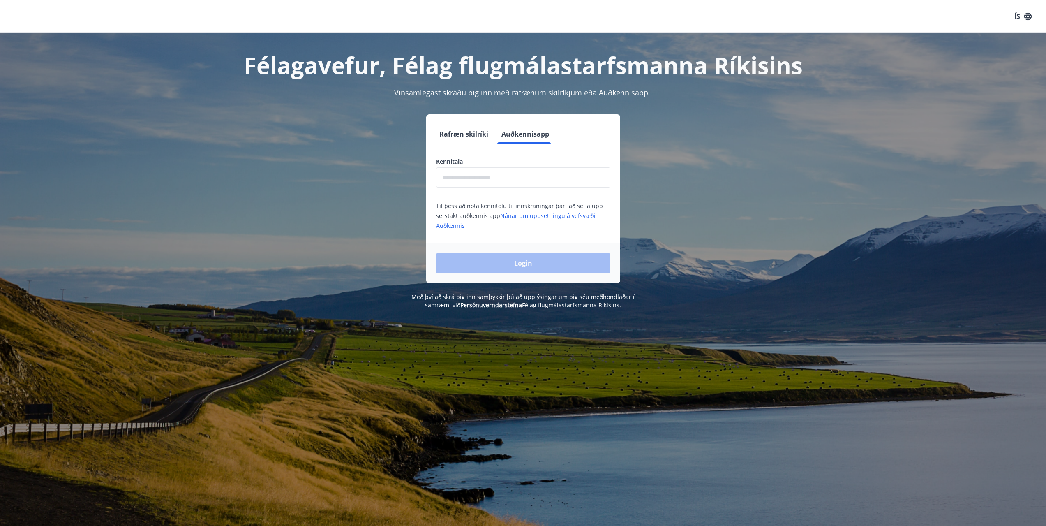 Image resolution: width=1046 pixels, height=526 pixels. I want to click on span: Til þess að nota kennitölu til innskráningar þarf að setja upp sérstakt auðkennis app, so click(520, 215).